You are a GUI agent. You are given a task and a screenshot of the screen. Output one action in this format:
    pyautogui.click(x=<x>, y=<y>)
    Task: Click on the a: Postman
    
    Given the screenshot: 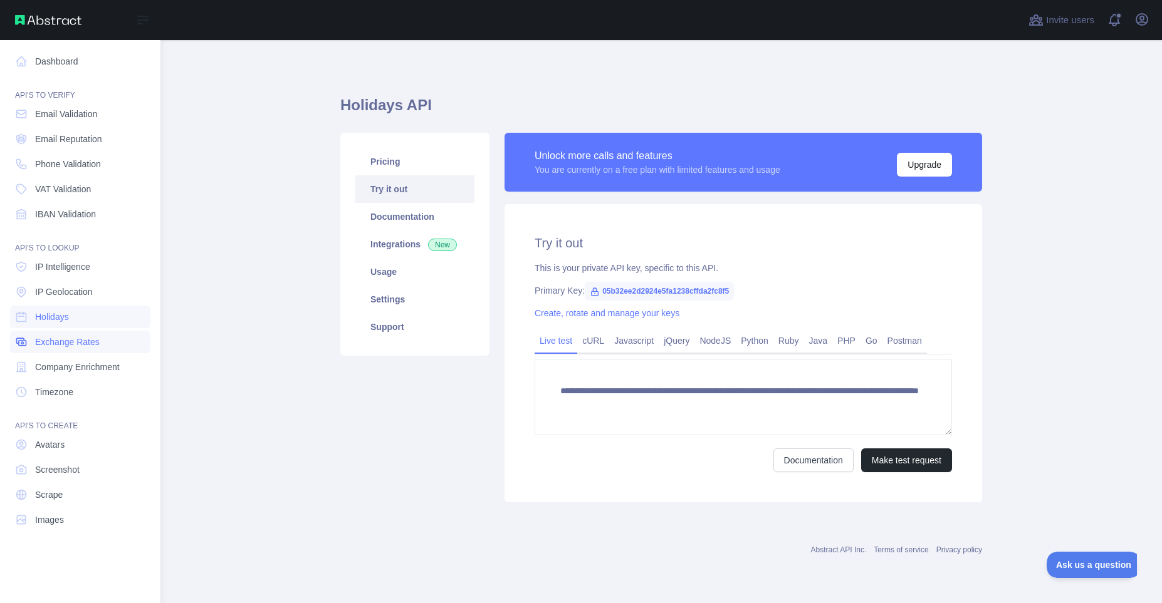 What is the action you would take?
    pyautogui.click(x=904, y=341)
    